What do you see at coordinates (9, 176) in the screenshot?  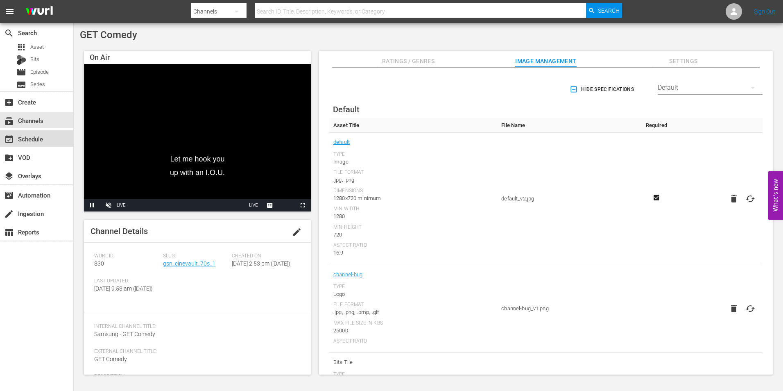 I see `span: Overlays` at bounding box center [9, 176].